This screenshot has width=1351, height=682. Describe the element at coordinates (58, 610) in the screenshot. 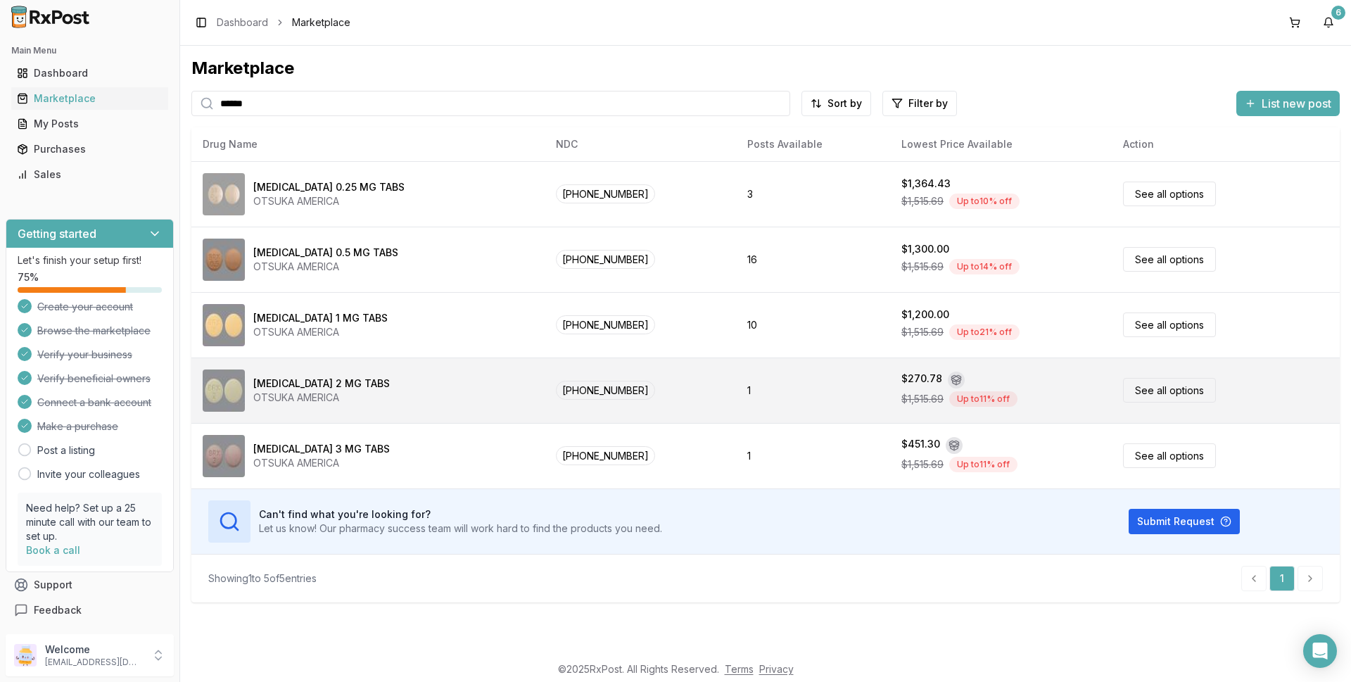

I see `span: Feedback` at that location.